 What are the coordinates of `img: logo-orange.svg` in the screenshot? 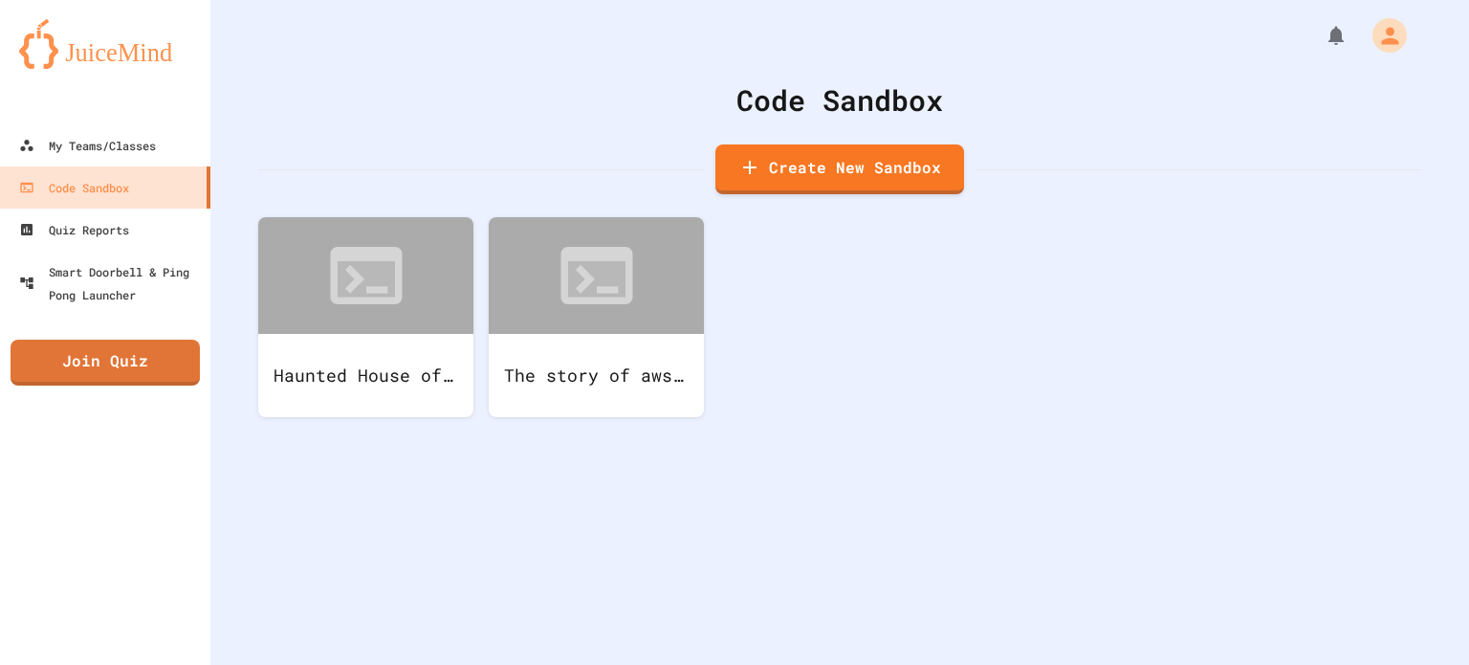 It's located at (105, 44).